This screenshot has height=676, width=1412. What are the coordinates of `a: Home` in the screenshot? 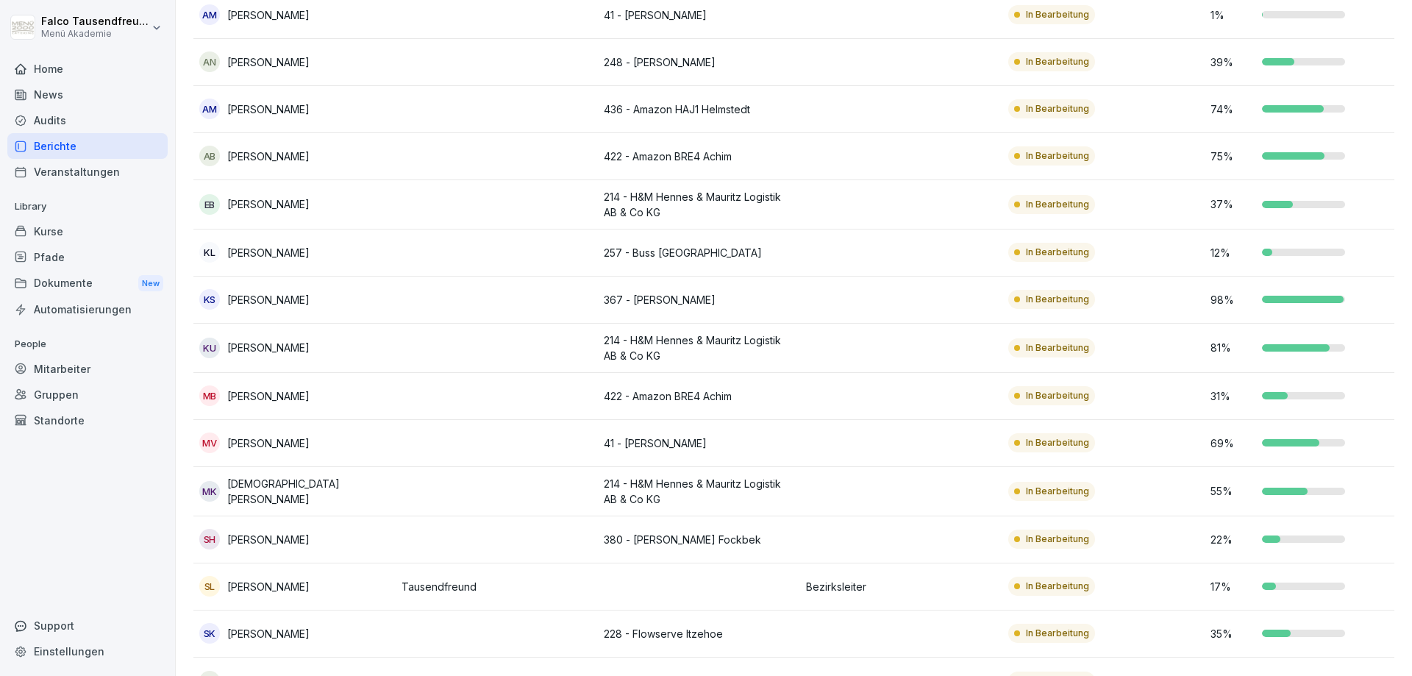 It's located at (87, 68).